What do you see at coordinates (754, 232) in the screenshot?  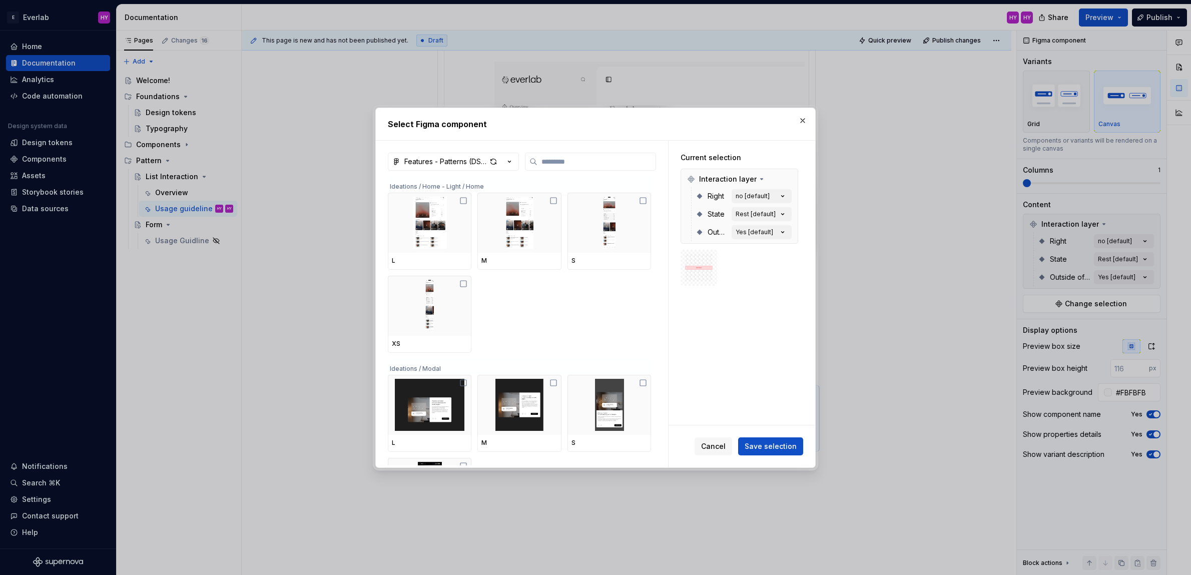 I see `div: Yes [default]` at bounding box center [754, 232].